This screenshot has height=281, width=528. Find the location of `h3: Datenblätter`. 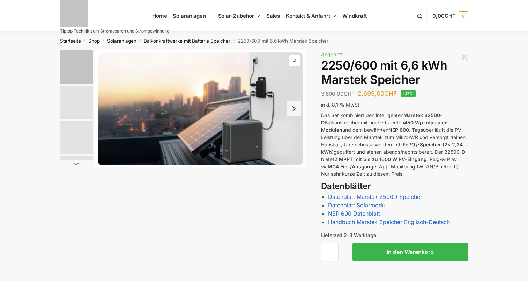

h3: Datenblätter is located at coordinates (395, 186).